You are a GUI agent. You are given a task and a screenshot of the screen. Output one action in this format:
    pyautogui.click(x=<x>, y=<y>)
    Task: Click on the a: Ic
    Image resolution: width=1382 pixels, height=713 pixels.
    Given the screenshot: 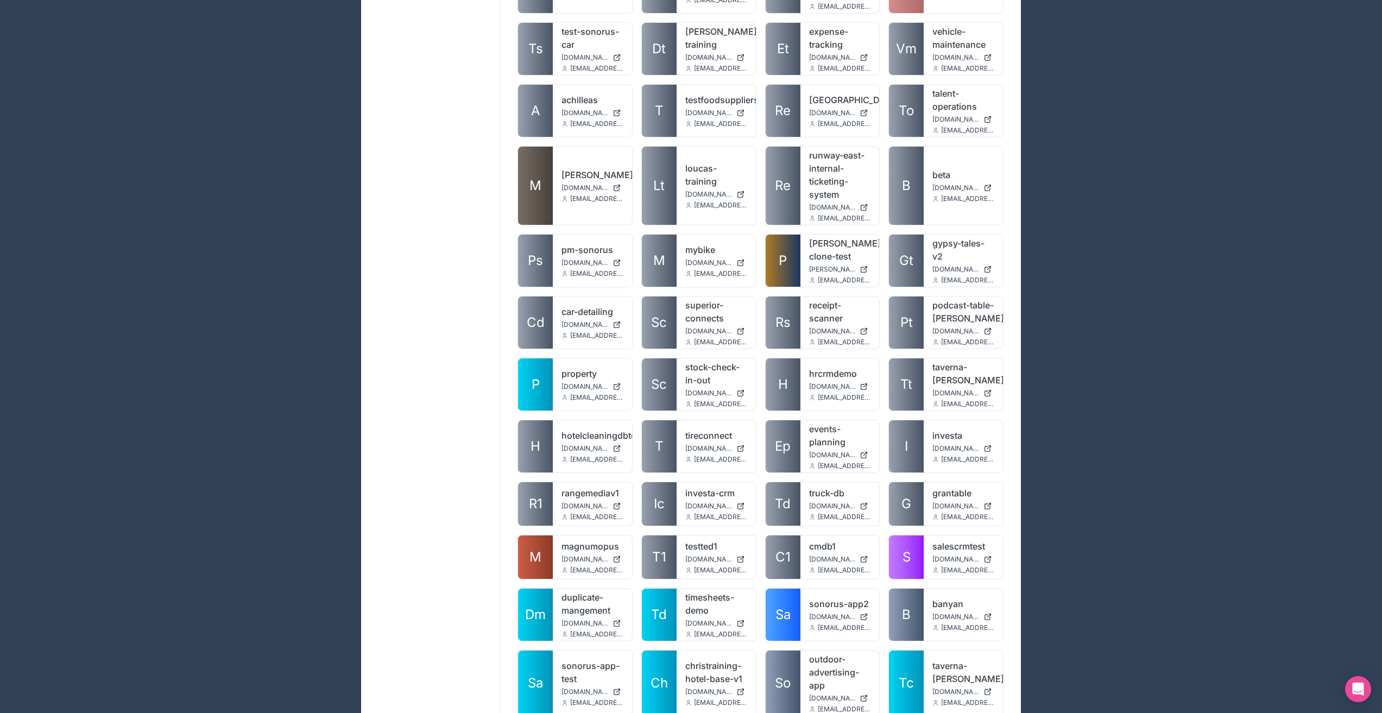 What is the action you would take?
    pyautogui.click(x=659, y=504)
    